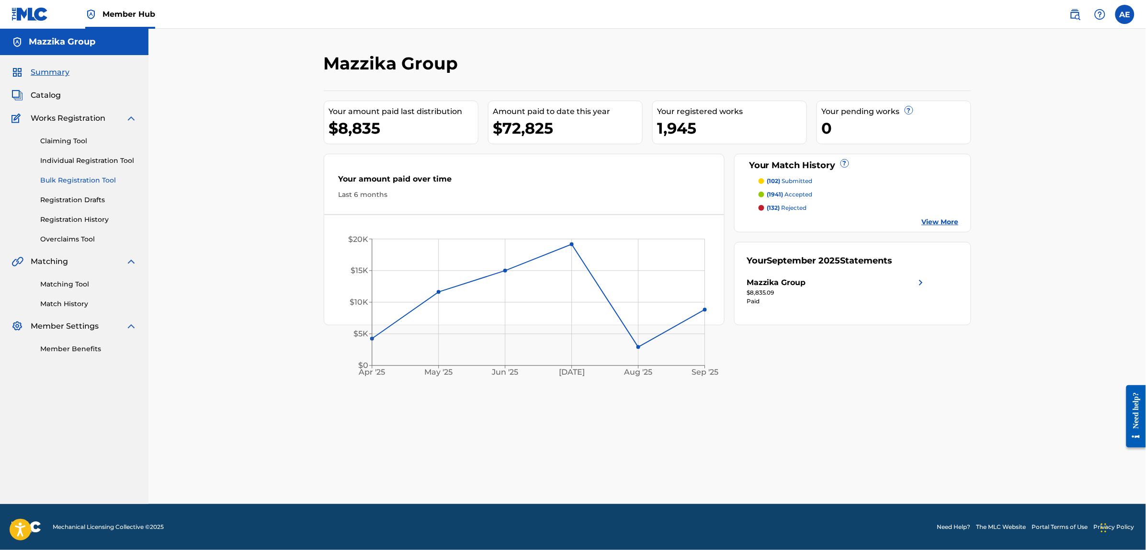 Image resolution: width=1146 pixels, height=550 pixels. What do you see at coordinates (638, 371) in the screenshot?
I see `tspan: Aug '25` at bounding box center [638, 371].